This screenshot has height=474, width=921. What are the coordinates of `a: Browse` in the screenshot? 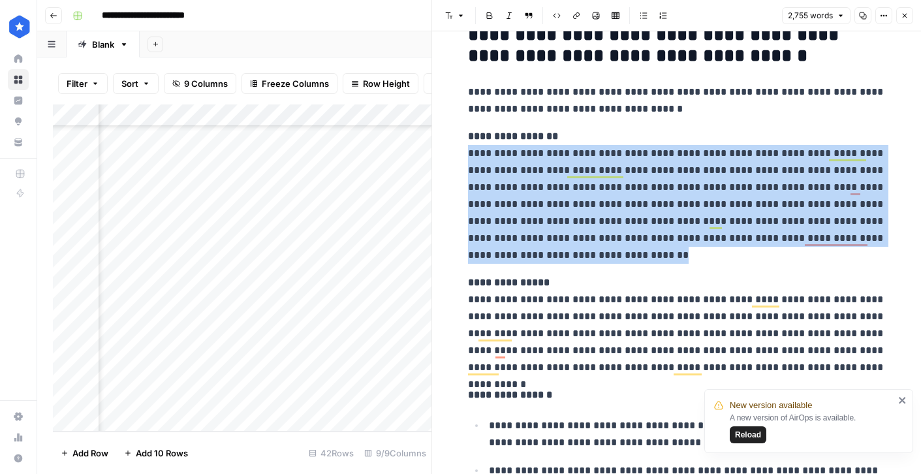 It's located at (18, 80).